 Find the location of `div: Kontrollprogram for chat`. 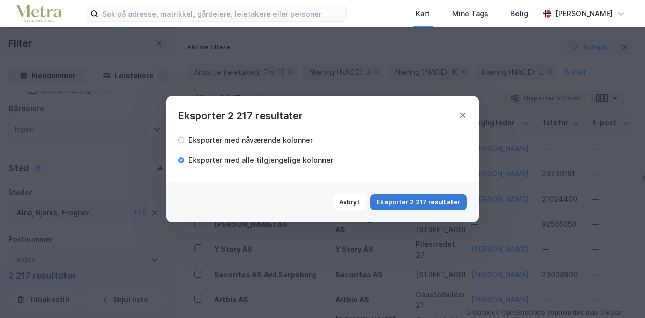

div: Kontrollprogram for chat is located at coordinates (620, 294).